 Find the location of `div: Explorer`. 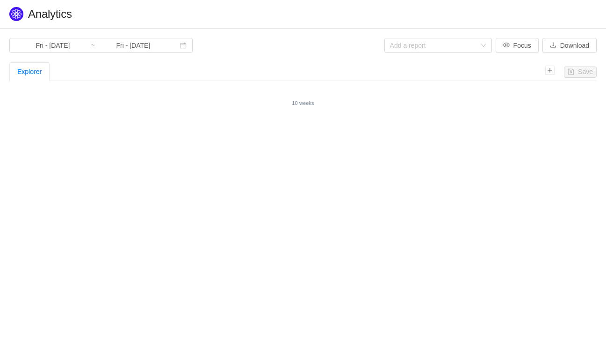

div: Explorer is located at coordinates (29, 72).